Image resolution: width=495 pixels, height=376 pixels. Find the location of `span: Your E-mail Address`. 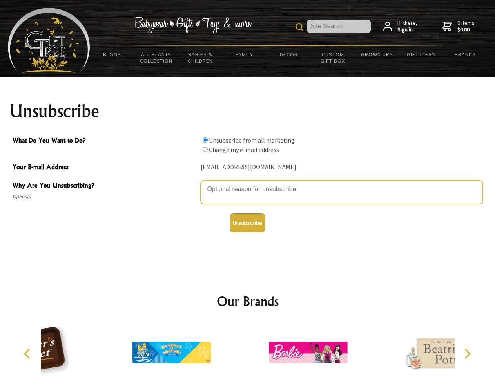

span: Your E-mail Address is located at coordinates (105, 168).